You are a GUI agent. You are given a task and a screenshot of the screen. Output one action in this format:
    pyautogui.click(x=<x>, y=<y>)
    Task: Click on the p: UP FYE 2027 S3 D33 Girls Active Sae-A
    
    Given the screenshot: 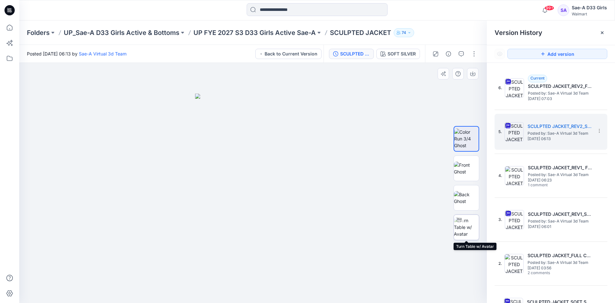 What is the action you would take?
    pyautogui.click(x=255, y=33)
    